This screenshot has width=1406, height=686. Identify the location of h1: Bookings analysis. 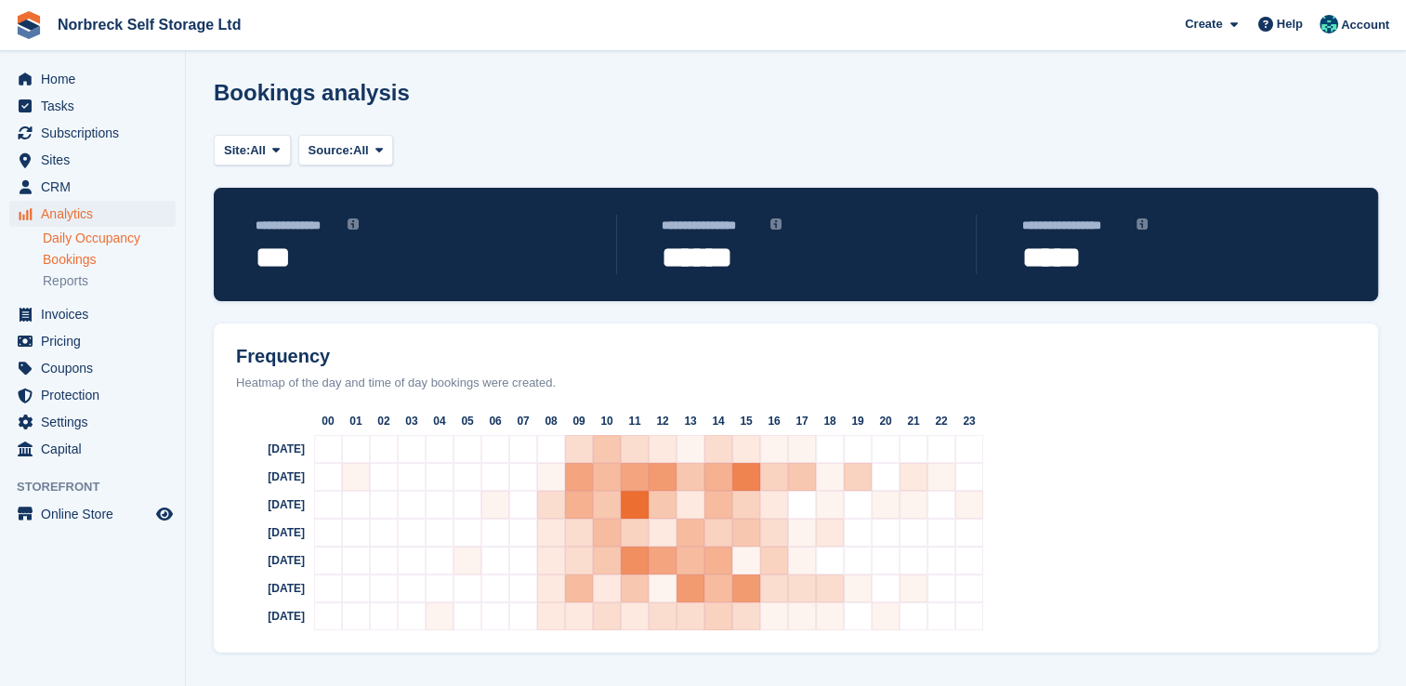
(311, 92).